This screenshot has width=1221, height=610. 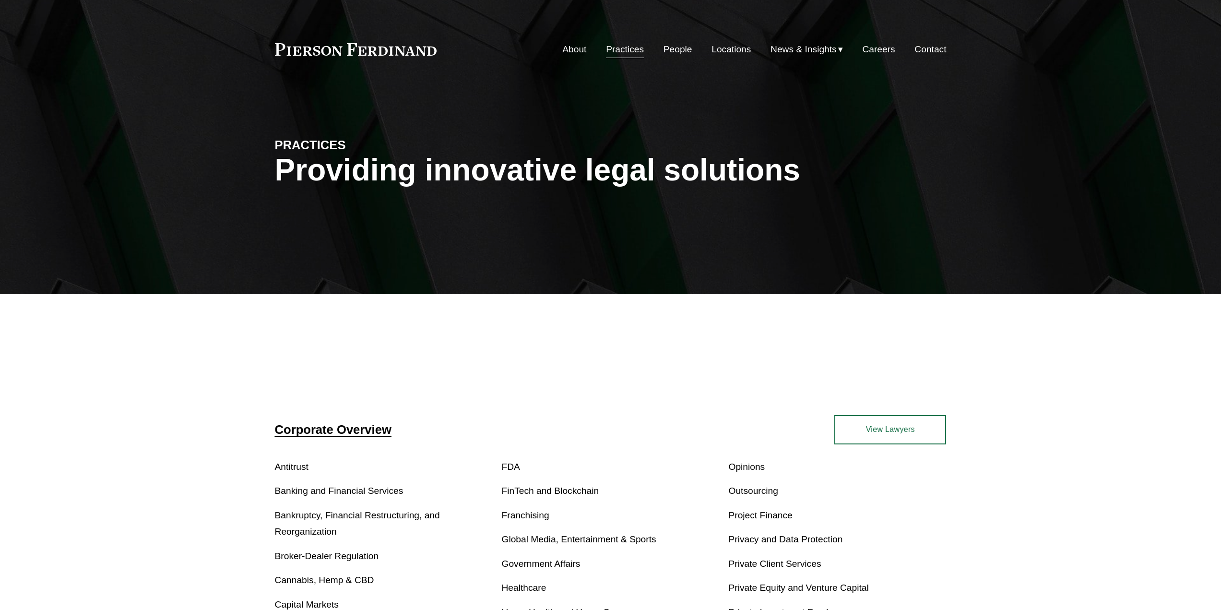 What do you see at coordinates (678, 49) in the screenshot?
I see `a: People` at bounding box center [678, 49].